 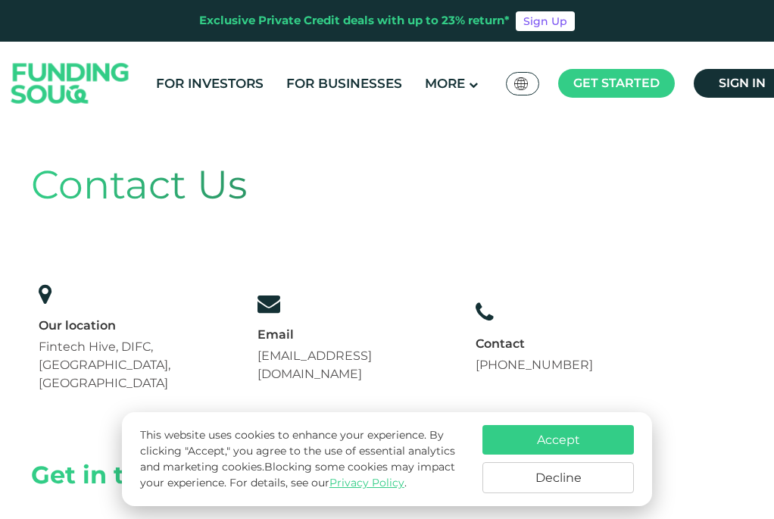 I want to click on img: SA Flag, so click(x=521, y=83).